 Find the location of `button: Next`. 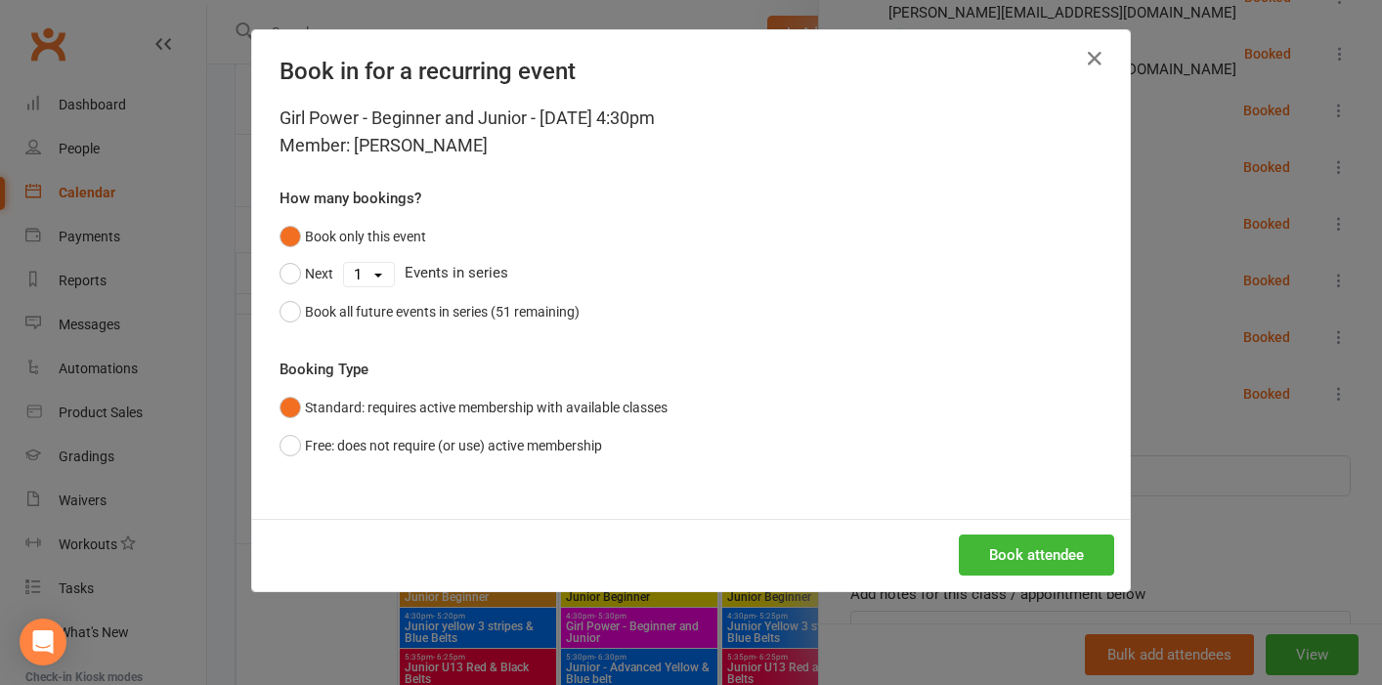

button: Next is located at coordinates (306, 274).